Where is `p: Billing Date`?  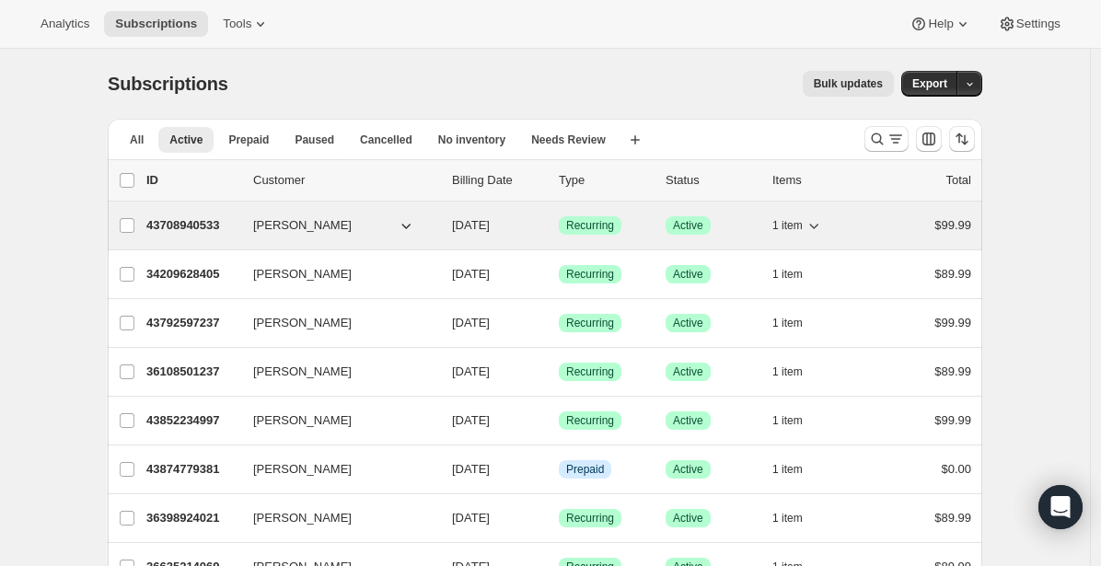
p: Billing Date is located at coordinates (498, 180).